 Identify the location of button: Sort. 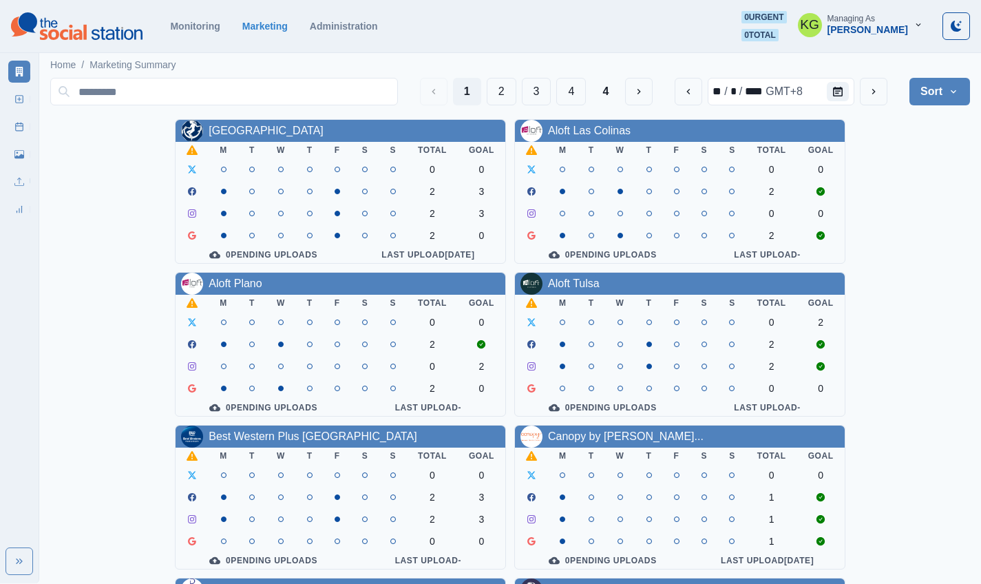
(939, 92).